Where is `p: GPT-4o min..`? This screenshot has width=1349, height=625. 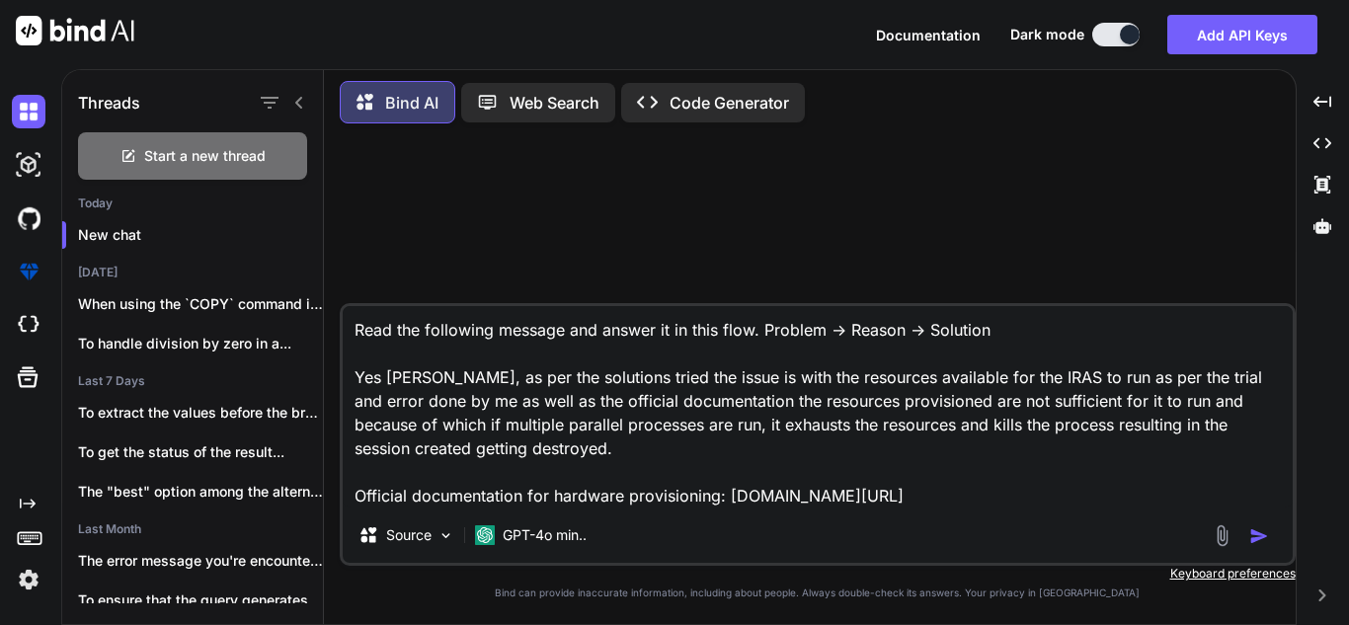
p: GPT-4o min.. is located at coordinates (544, 535).